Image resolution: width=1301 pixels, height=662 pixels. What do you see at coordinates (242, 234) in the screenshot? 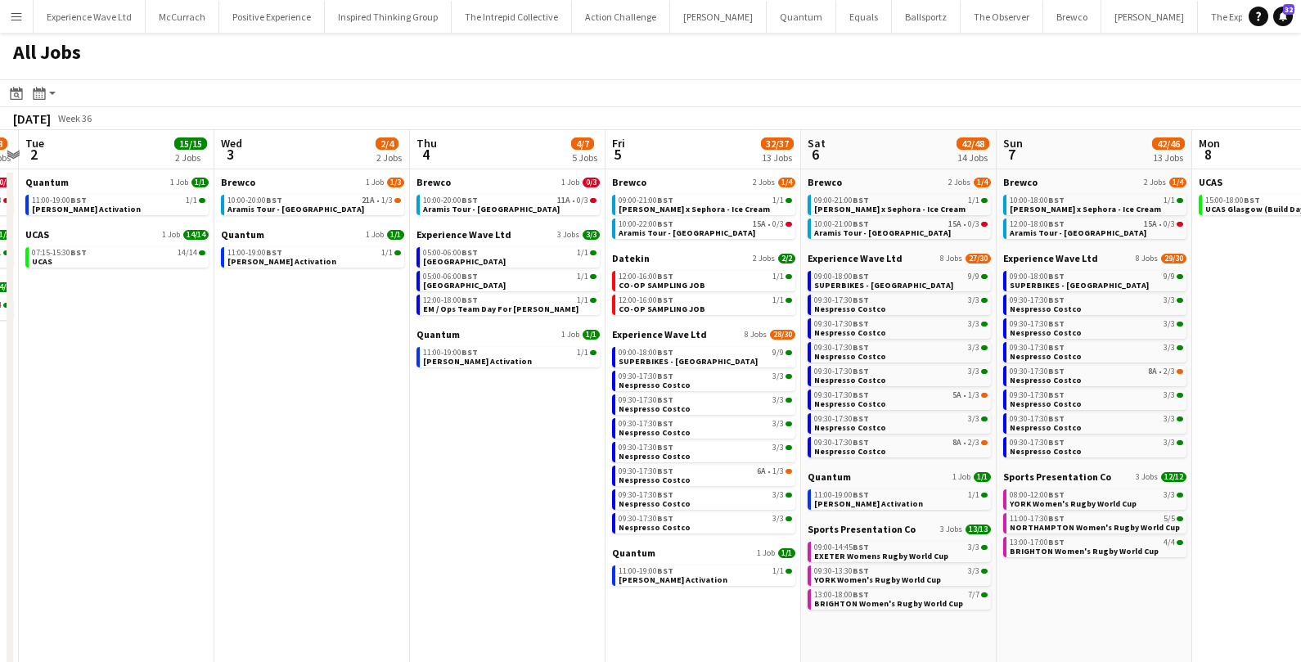
I see `span: Quantum` at bounding box center [242, 234].